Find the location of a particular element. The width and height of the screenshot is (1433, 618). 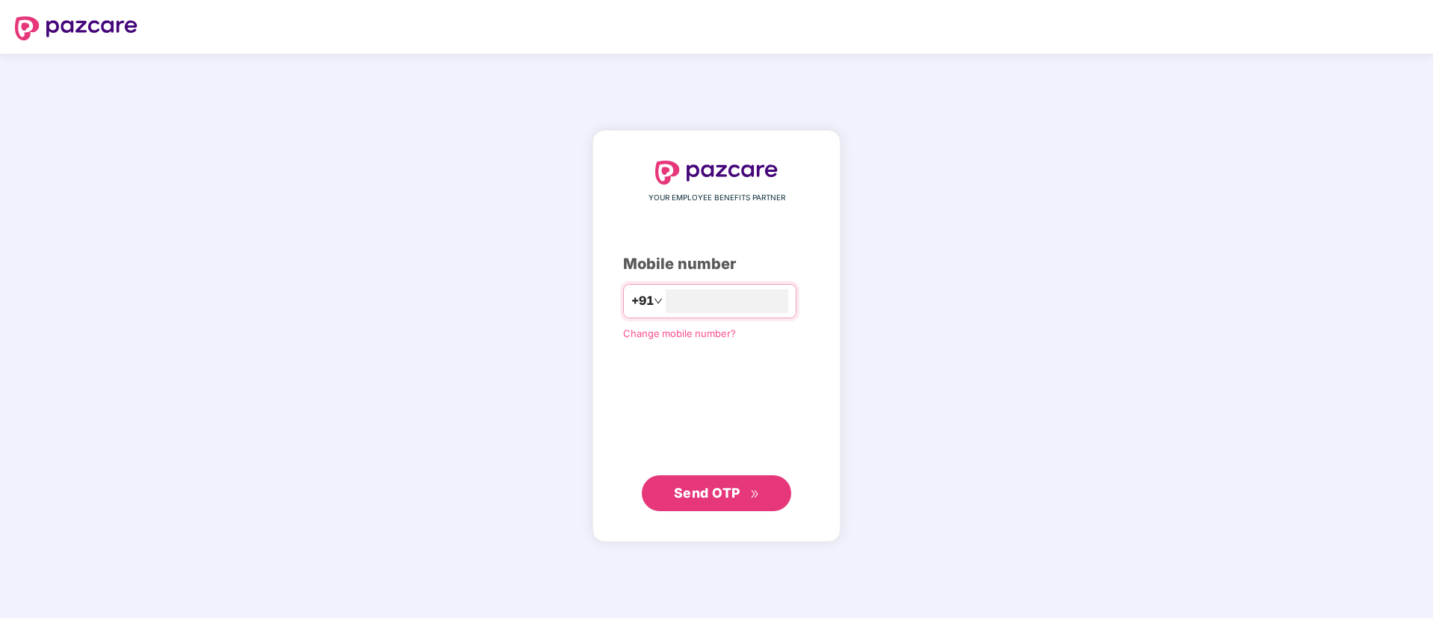

span: double-right is located at coordinates (755, 494).